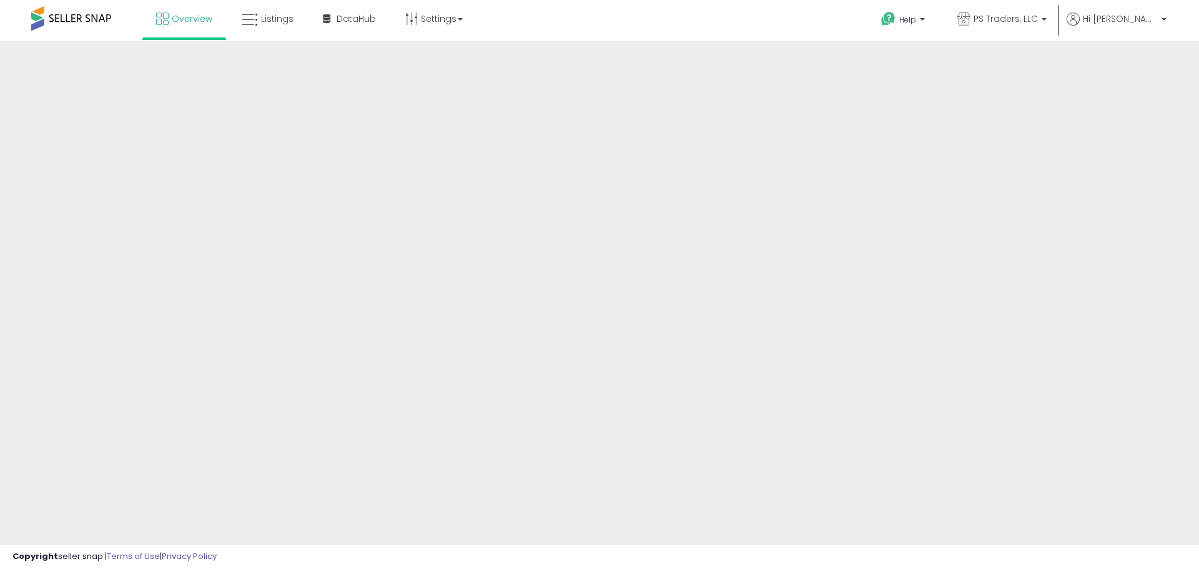 This screenshot has width=1199, height=569. I want to click on span: PS Traders, LLC, so click(1006, 19).